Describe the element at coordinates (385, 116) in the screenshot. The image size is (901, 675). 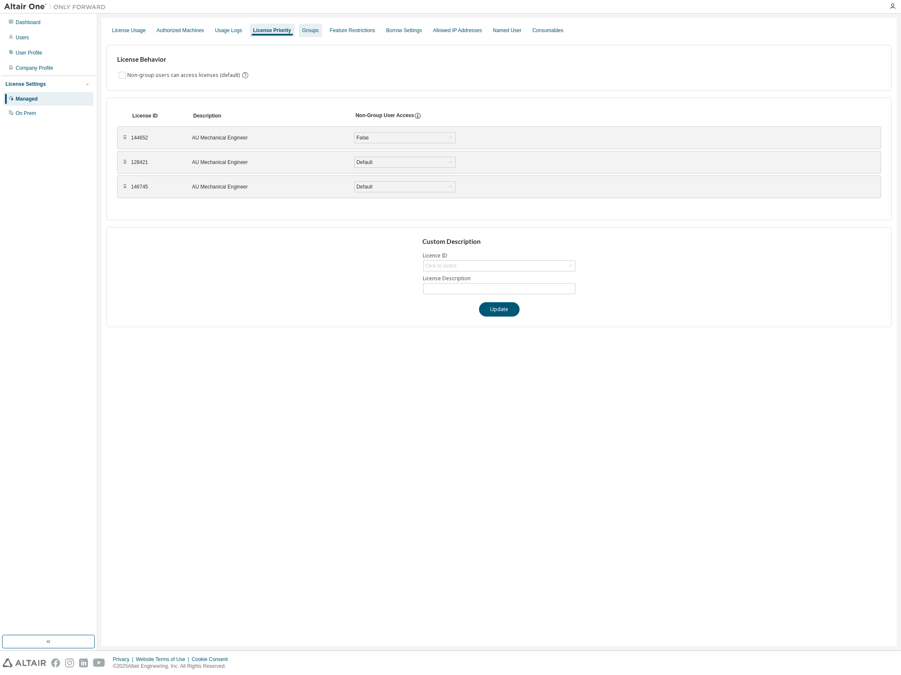
I see `div: Non-Group User Access` at that location.